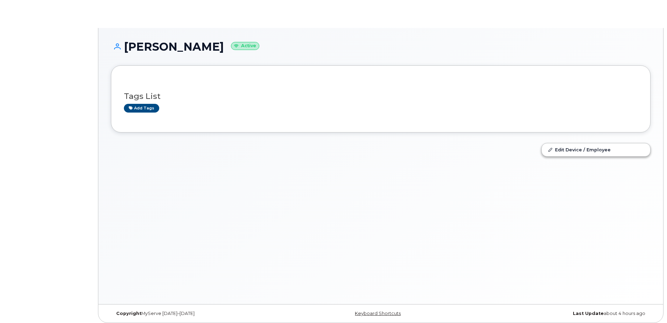  Describe the element at coordinates (596, 150) in the screenshot. I see `a: Edit Device / Employee` at that location.